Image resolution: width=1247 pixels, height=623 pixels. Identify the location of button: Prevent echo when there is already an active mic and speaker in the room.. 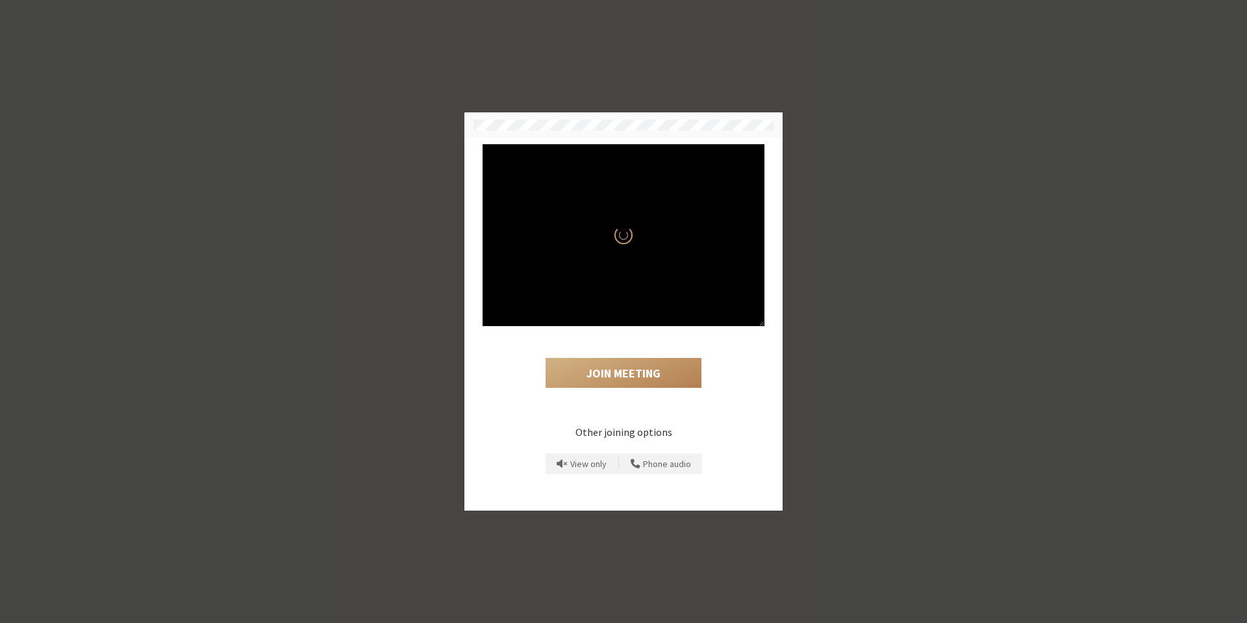
(581, 464).